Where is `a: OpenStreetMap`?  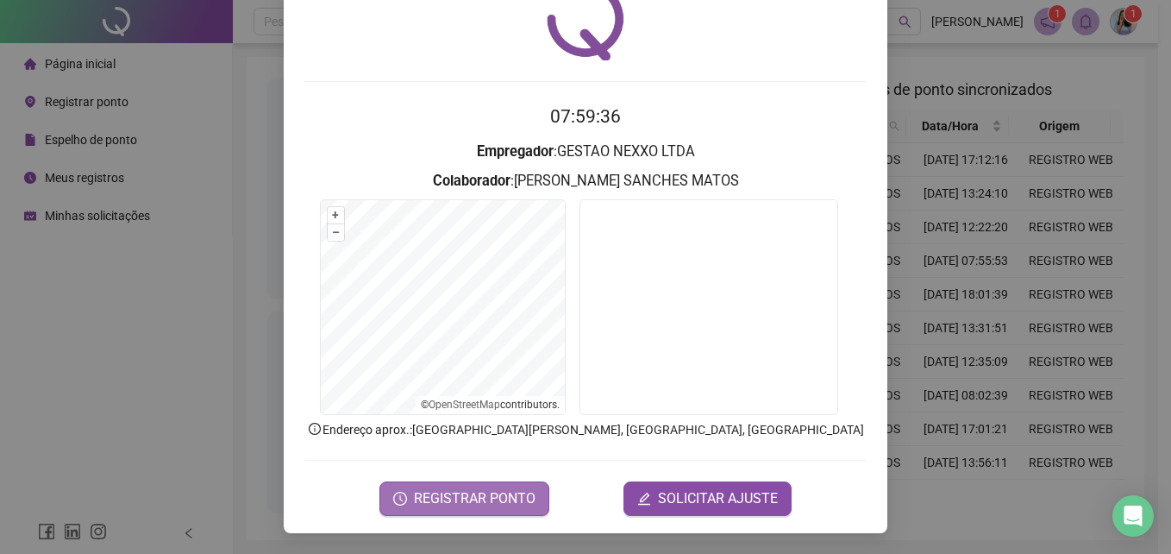 a: OpenStreetMap is located at coordinates (464, 404).